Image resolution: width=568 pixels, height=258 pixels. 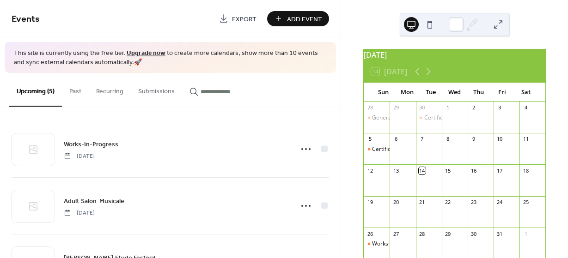 What do you see at coordinates (526, 171) in the screenshot?
I see `div: 18` at bounding box center [526, 171].